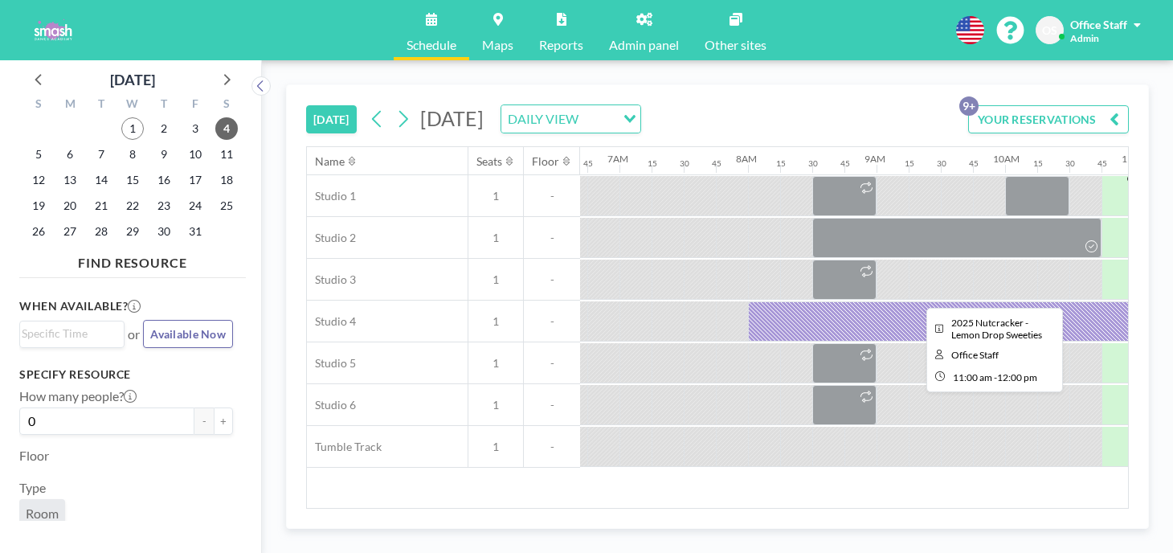 This screenshot has width=1173, height=553. I want to click on span: Saturday, October 11, 2025, so click(227, 154).